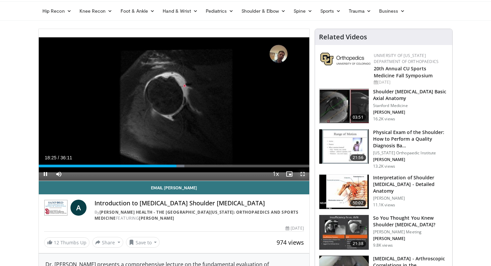 The width and height of the screenshot is (491, 266). What do you see at coordinates (219, 11) in the screenshot?
I see `a: Pediatrics` at bounding box center [219, 11].